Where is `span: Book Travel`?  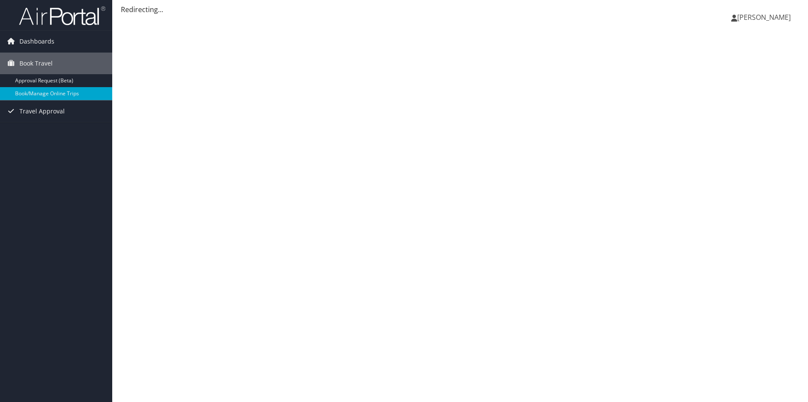 span: Book Travel is located at coordinates (36, 63).